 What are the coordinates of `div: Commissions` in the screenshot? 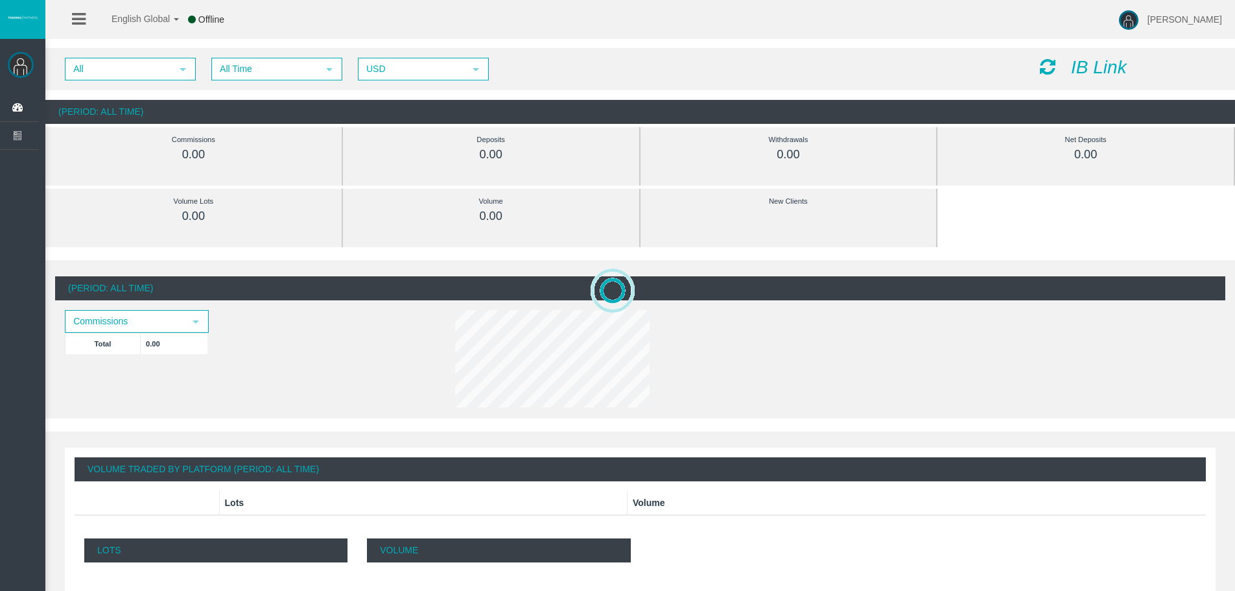 It's located at (193, 139).